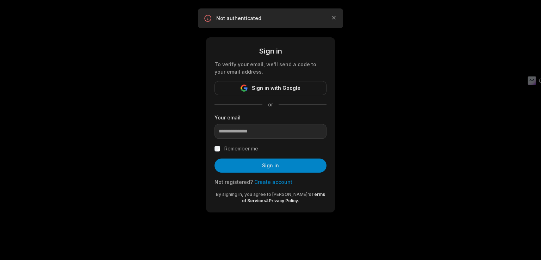 This screenshot has height=260, width=541. Describe the element at coordinates (241, 149) in the screenshot. I see `label: Remember me` at that location.